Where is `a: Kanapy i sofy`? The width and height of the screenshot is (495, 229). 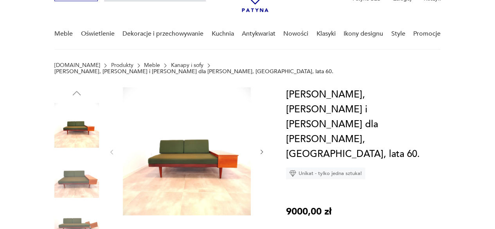 a: Kanapy i sofy is located at coordinates (187, 65).